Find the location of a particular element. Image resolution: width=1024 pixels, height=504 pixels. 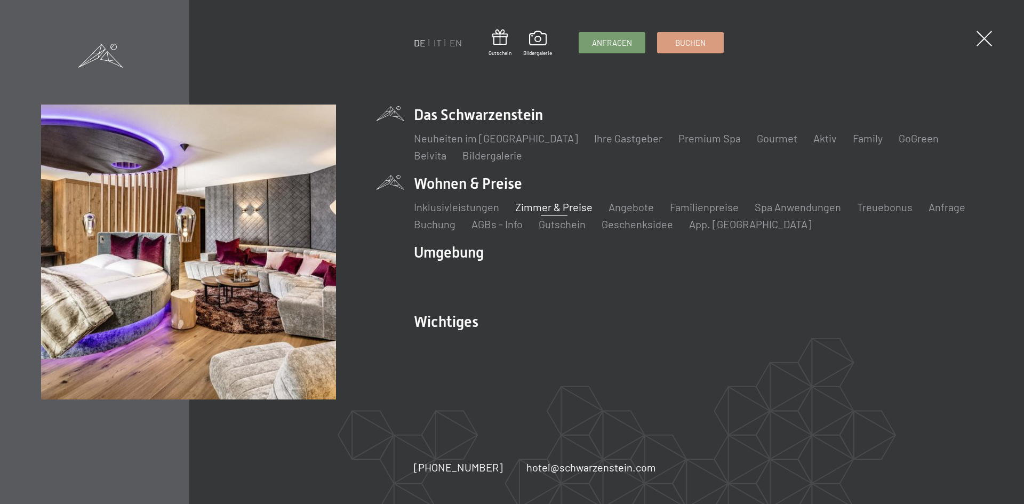

a: Premium Spa is located at coordinates (709, 138).